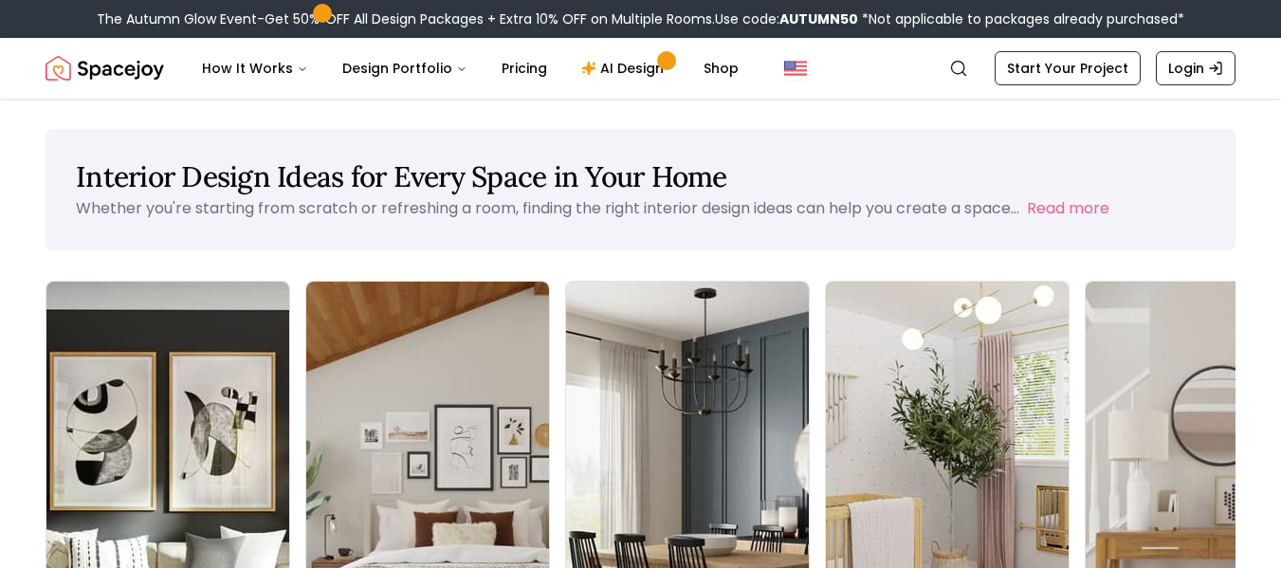 This screenshot has width=1281, height=568. What do you see at coordinates (104, 68) in the screenshot?
I see `img: Spacejoy Logo` at bounding box center [104, 68].